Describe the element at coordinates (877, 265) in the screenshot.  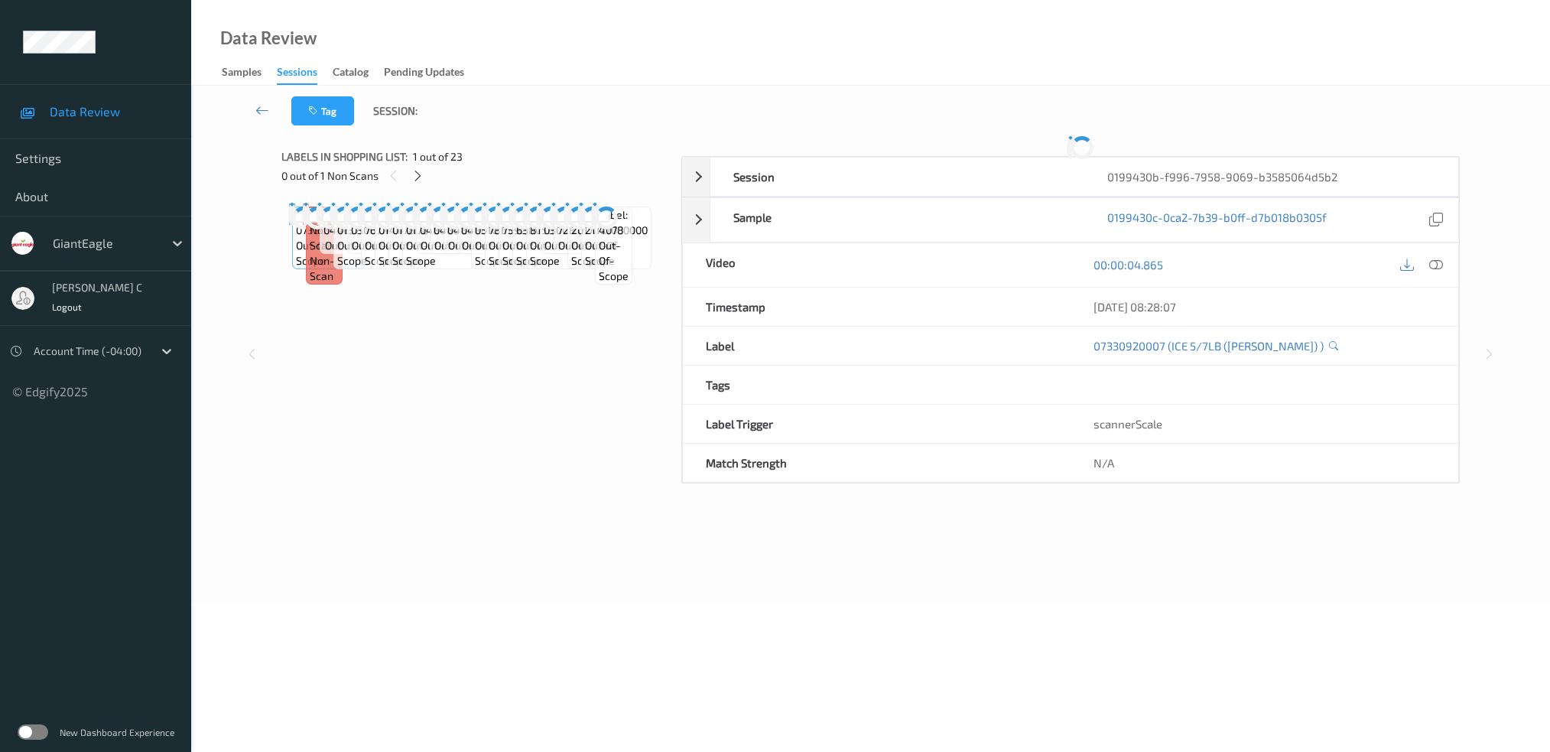
I see `div: Video` at that location.